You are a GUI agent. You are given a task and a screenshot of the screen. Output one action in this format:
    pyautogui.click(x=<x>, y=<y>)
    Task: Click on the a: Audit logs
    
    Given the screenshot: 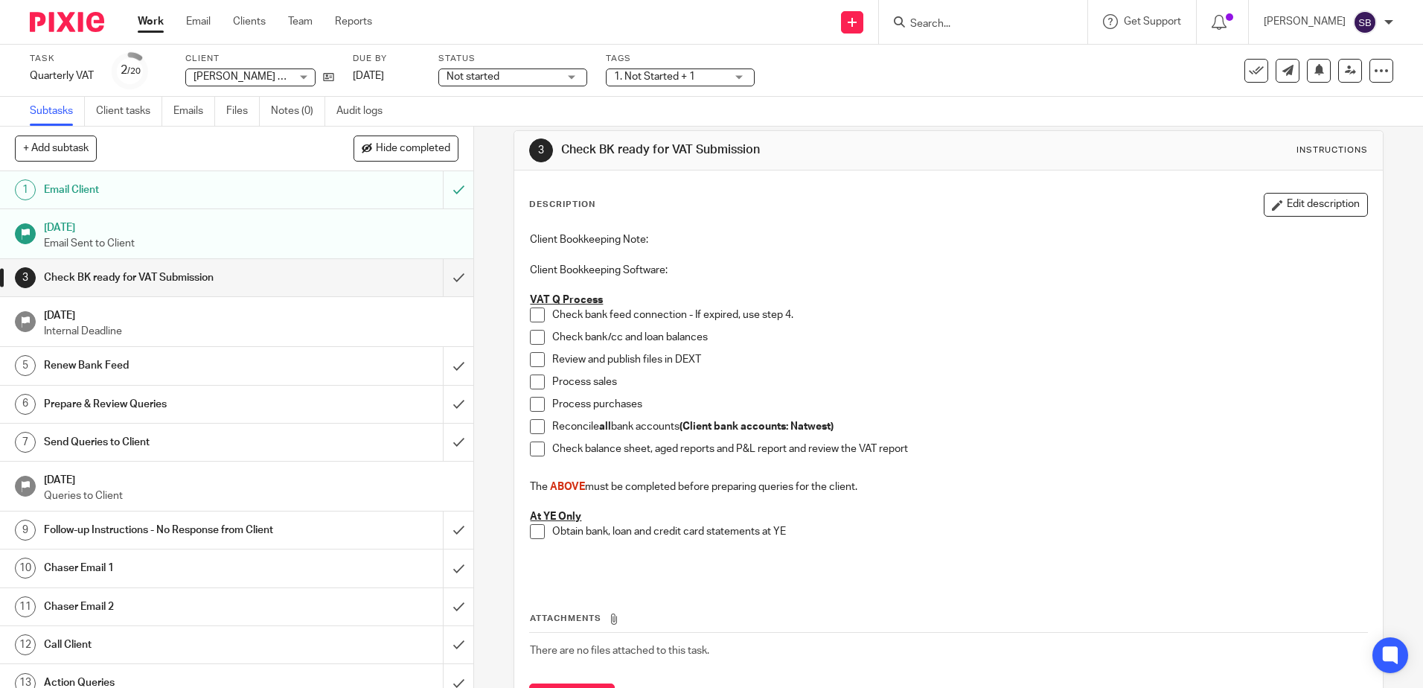 What is the action you would take?
    pyautogui.click(x=365, y=111)
    